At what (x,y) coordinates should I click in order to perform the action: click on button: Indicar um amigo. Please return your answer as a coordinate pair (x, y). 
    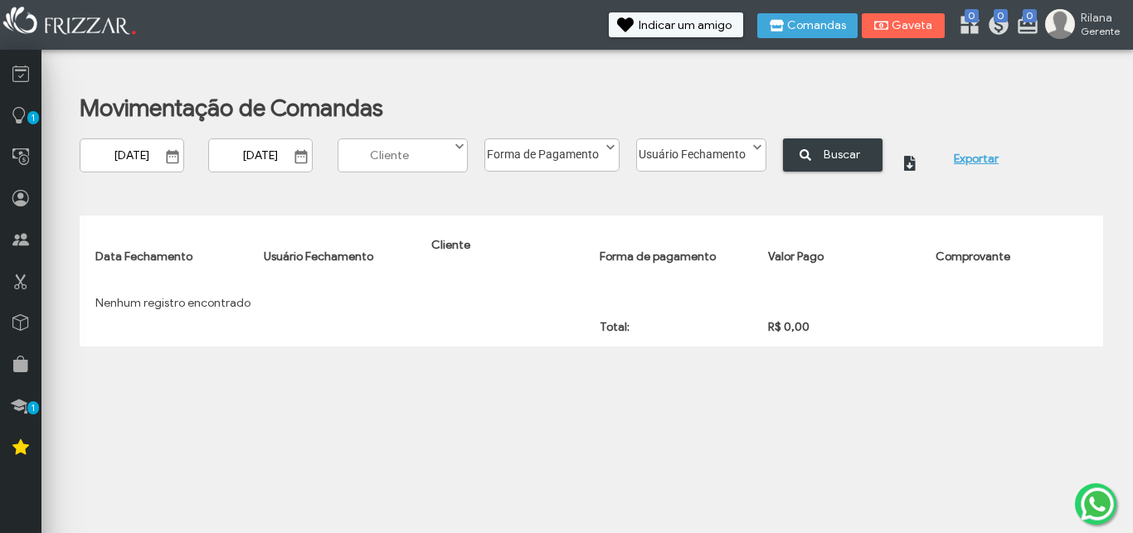
    Looking at the image, I should click on (676, 25).